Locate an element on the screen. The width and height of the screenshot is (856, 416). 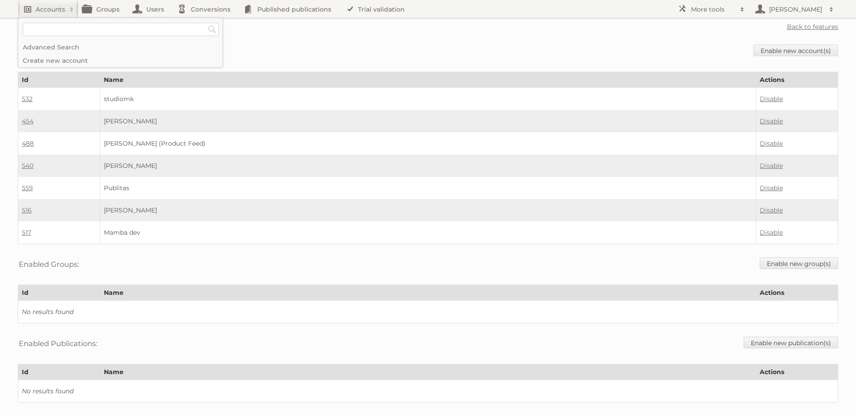
h2: More tools is located at coordinates (713, 9).